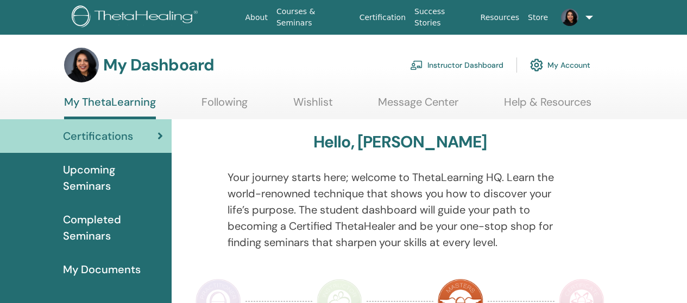 The image size is (687, 303). I want to click on a: Resources, so click(500, 17).